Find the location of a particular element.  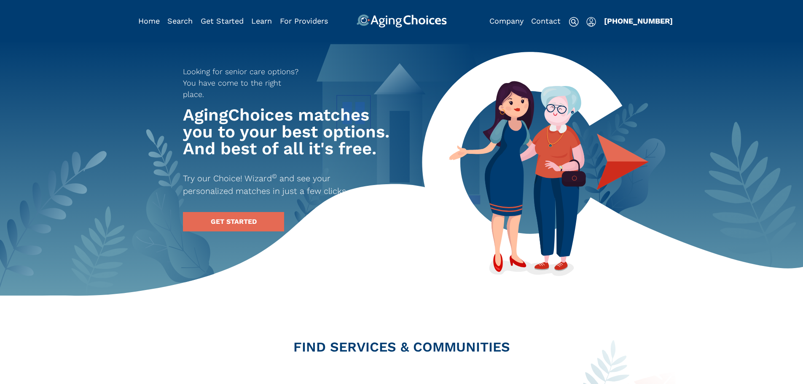

img: AgingChoices is located at coordinates (401, 21).